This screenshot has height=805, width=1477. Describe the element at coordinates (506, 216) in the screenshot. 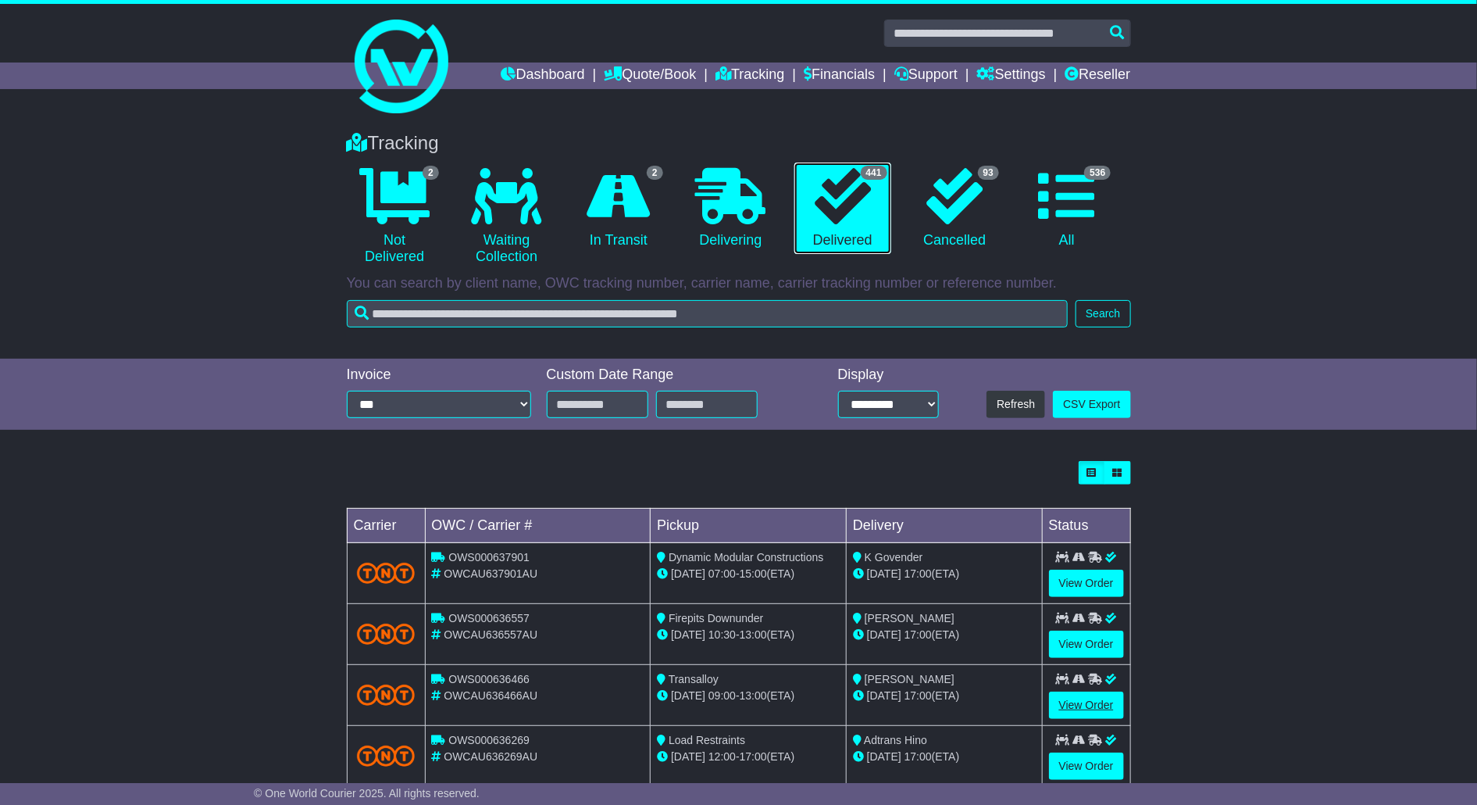

I see `a: Waiting Collection` at that location.